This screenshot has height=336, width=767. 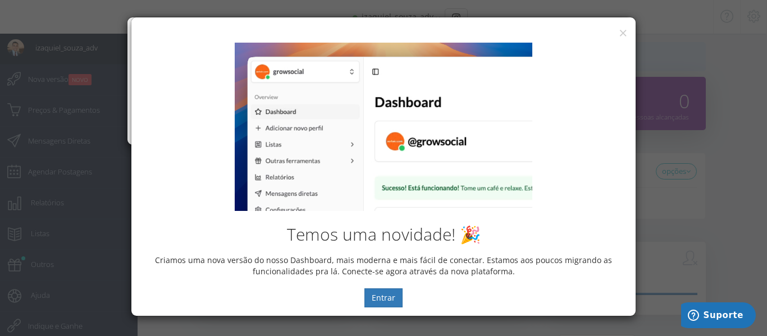 I want to click on h2: Temos uma novidade! 🎉, so click(x=383, y=234).